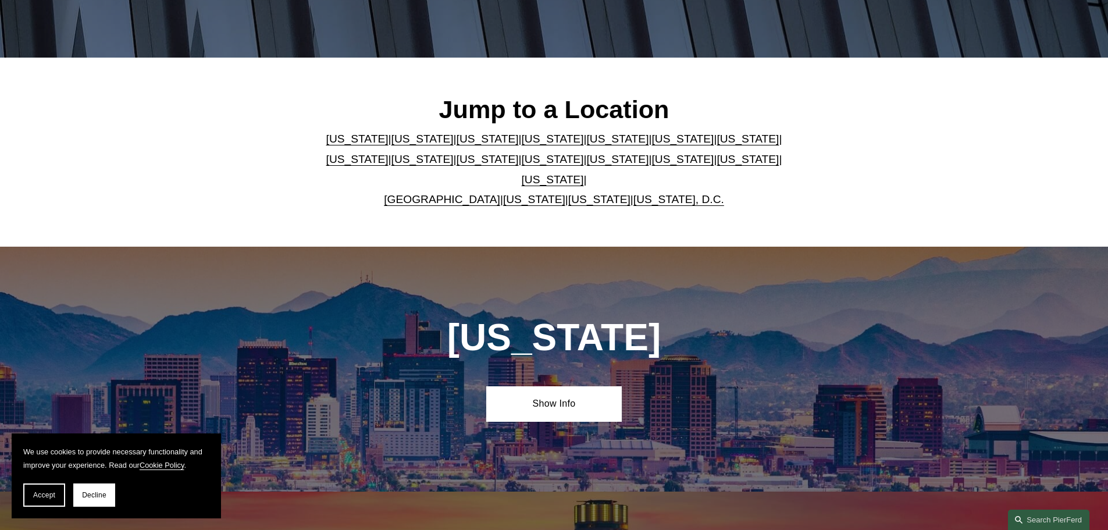 Image resolution: width=1108 pixels, height=530 pixels. Describe the element at coordinates (1049, 519) in the screenshot. I see `a: Search this site` at that location.